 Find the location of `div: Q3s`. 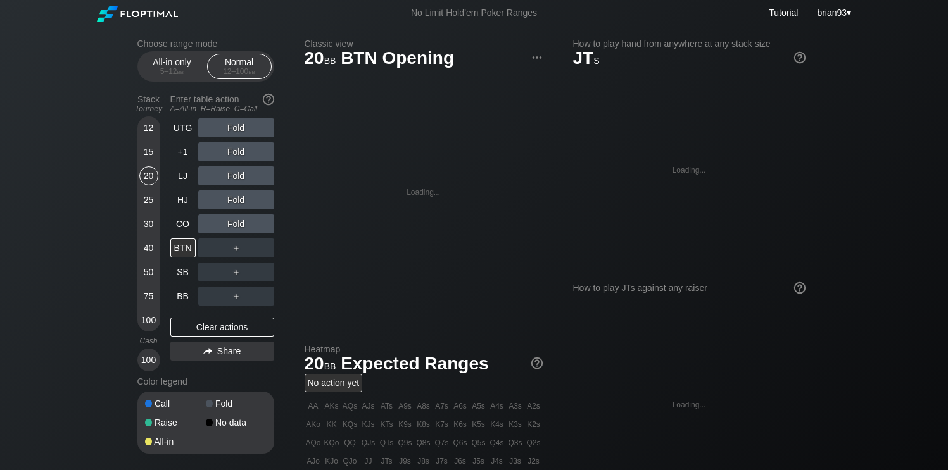

div: Q3s is located at coordinates (515, 443).